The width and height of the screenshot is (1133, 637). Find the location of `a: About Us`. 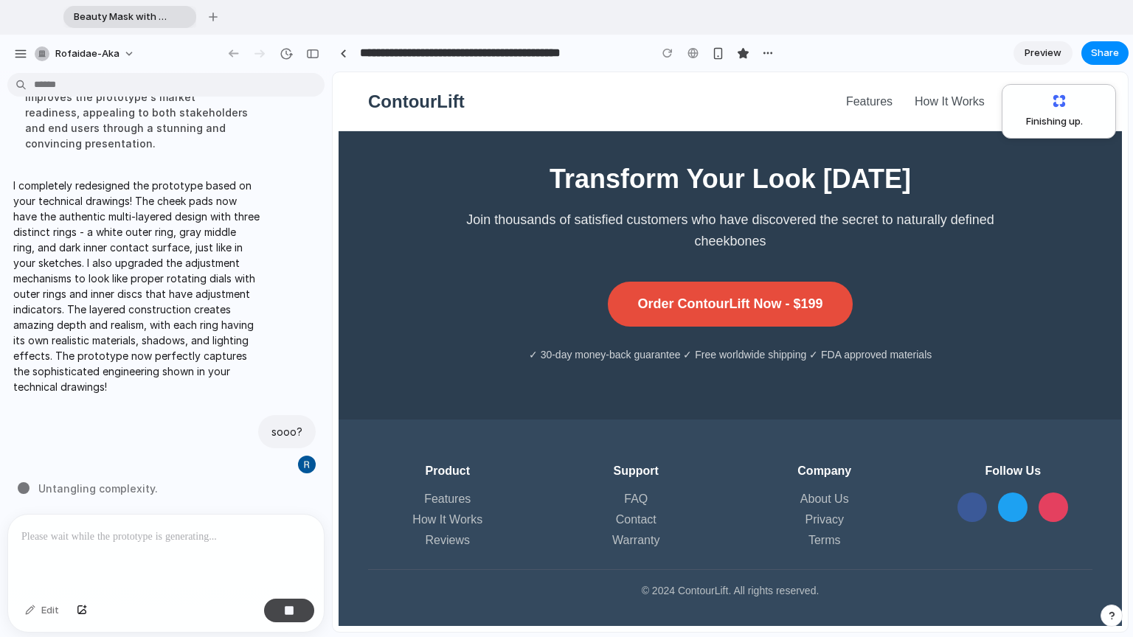

a: About Us is located at coordinates (492, 427).